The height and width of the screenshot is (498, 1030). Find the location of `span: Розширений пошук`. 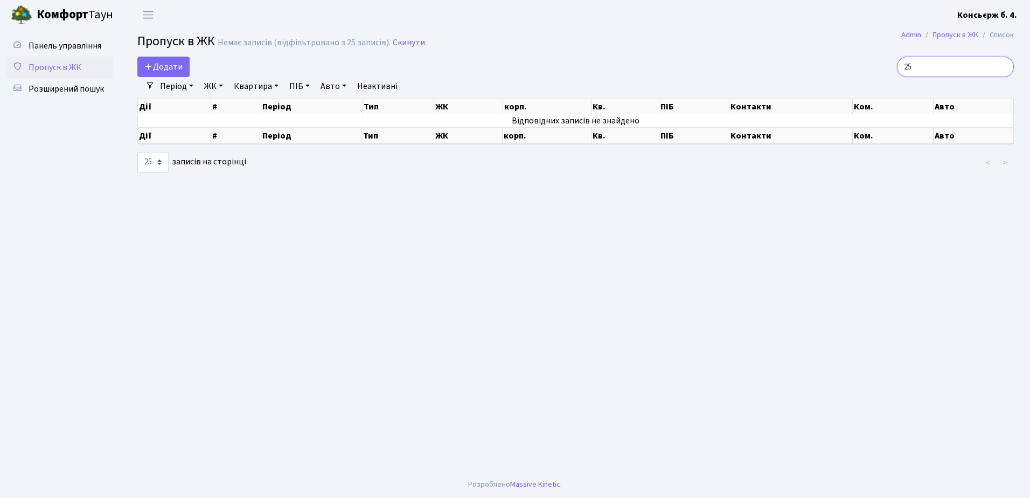

span: Розширений пошук is located at coordinates (66, 89).